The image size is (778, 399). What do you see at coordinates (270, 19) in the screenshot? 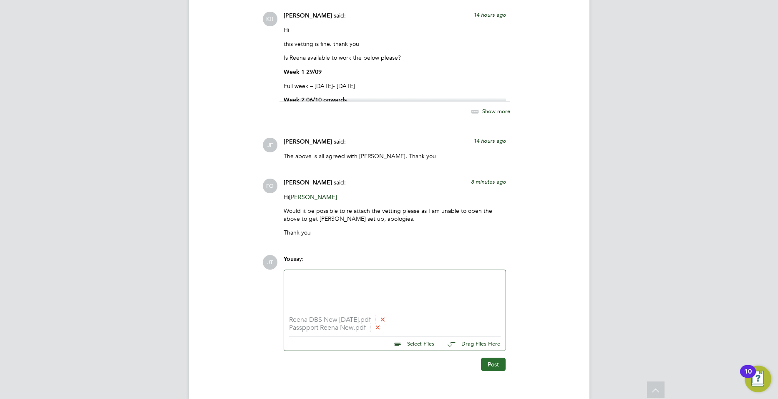
I see `span: KH` at bounding box center [270, 19].